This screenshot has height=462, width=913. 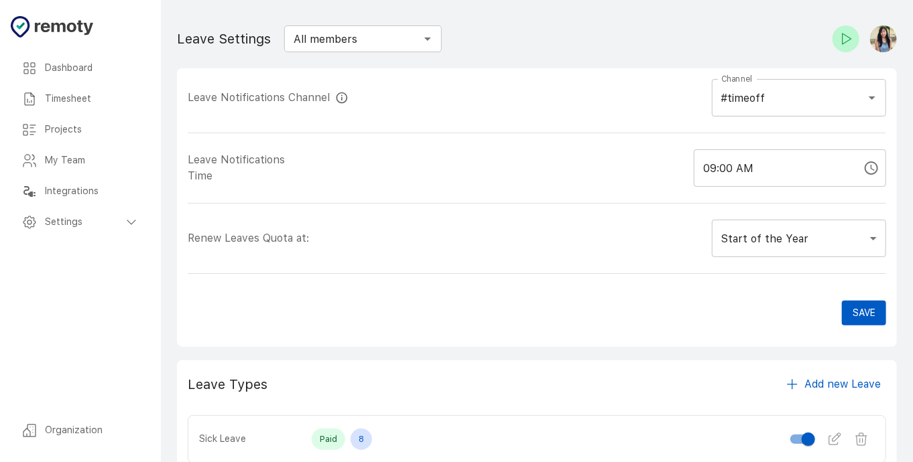 I want to click on label: Channel, so click(x=736, y=78).